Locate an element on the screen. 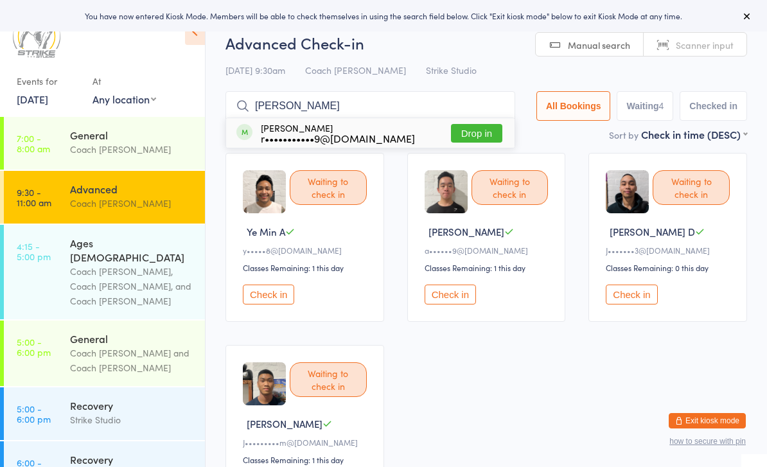 This screenshot has width=767, height=467. div: Advanced is located at coordinates (132, 189).